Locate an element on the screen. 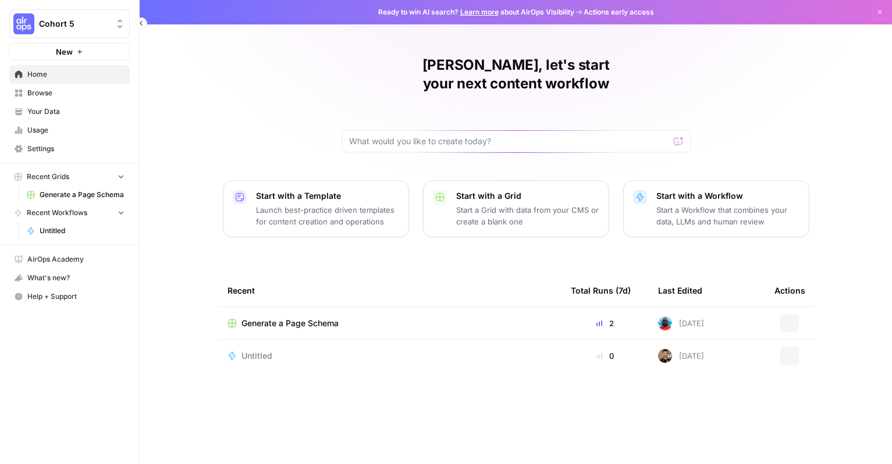 This screenshot has width=892, height=464. img: om7kq3n9tbr8divsi7z55l59x7jq is located at coordinates (665, 324).